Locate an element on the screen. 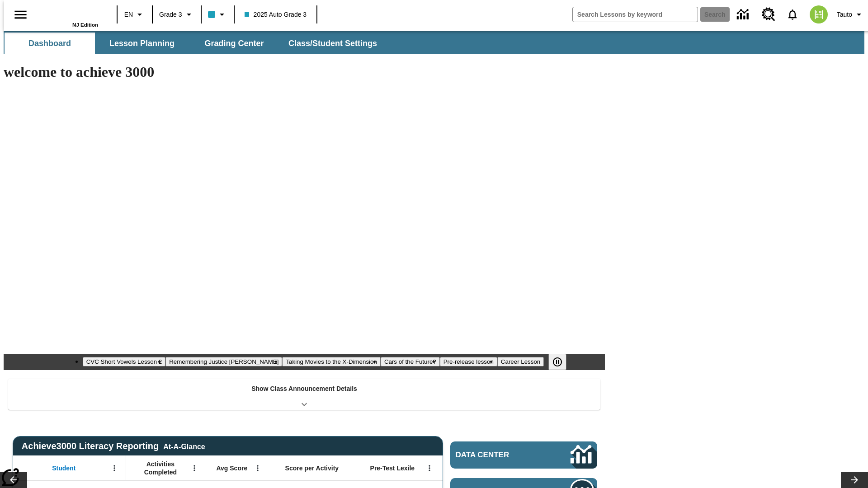  button: Slide 5 Pre-release lesson is located at coordinates (468, 362).